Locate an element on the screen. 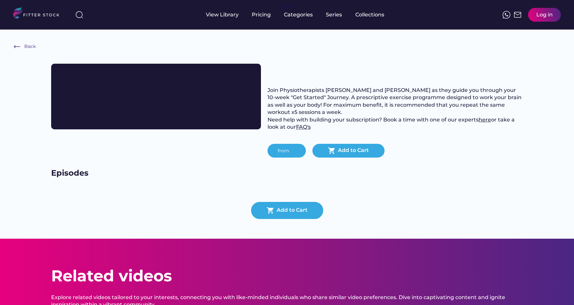 The height and width of the screenshot is (305, 574). div: Log in is located at coordinates (545, 15).